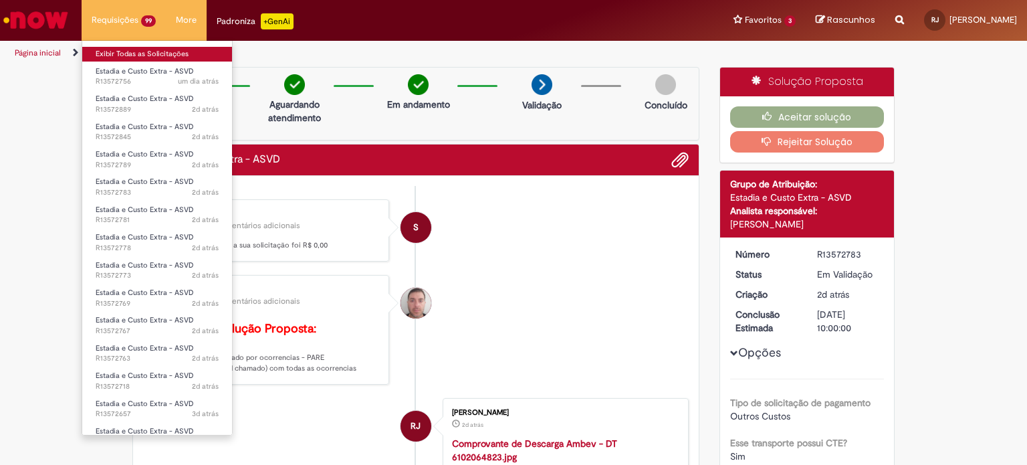  Describe the element at coordinates (766, 294) in the screenshot. I see `dt: Criação` at that location.